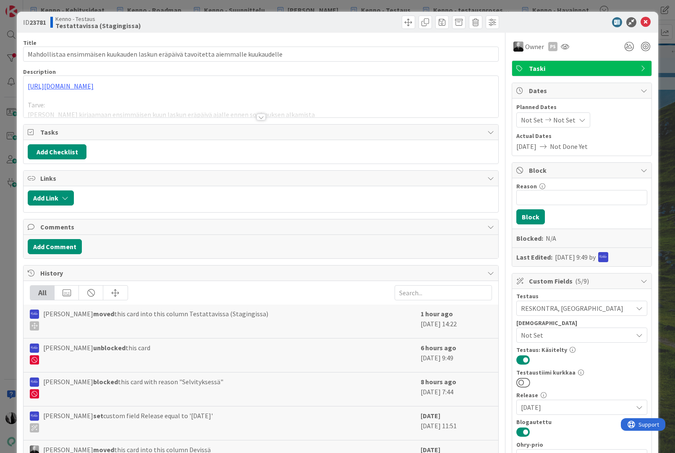  Describe the element at coordinates (39, 72) in the screenshot. I see `span: Description` at that location.